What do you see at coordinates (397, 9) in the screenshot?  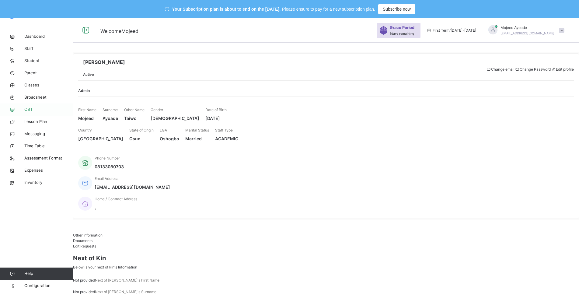 I see `span: Subscribe now` at bounding box center [397, 9].